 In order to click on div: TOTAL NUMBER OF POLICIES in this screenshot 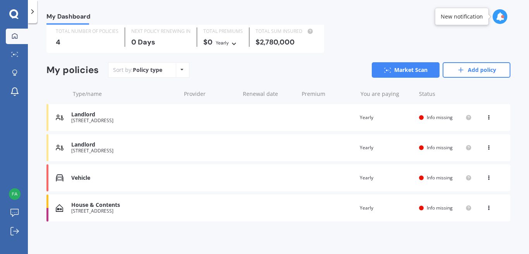, I will do `click(87, 31)`.